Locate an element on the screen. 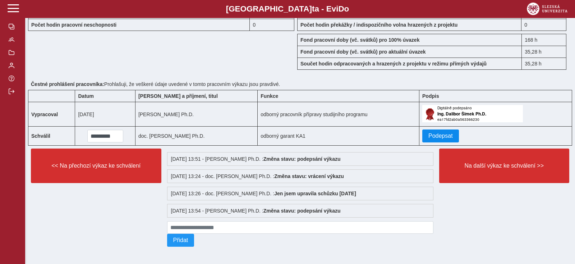  td: odborný pracovník přípravy studijního programu is located at coordinates (339, 114).